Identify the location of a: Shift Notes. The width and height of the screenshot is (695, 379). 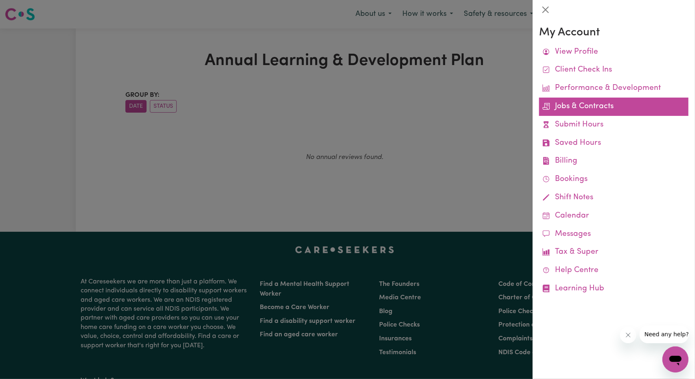
(613, 198).